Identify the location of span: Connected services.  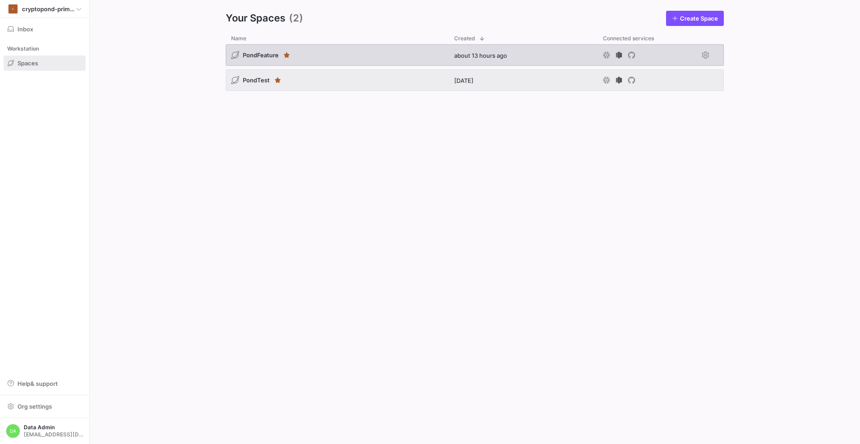
(629, 39).